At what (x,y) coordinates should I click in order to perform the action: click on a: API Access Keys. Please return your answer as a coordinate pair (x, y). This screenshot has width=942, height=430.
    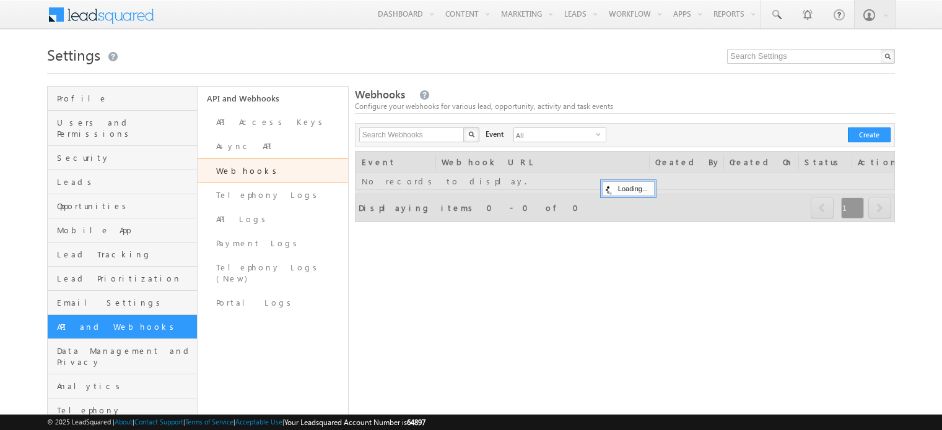
    Looking at the image, I should click on (272, 122).